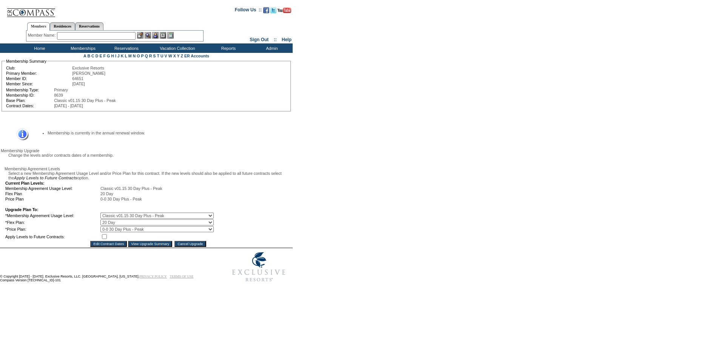 This screenshot has height=344, width=725. Describe the element at coordinates (31, 9) in the screenshot. I see `img: Compass Home` at that location.